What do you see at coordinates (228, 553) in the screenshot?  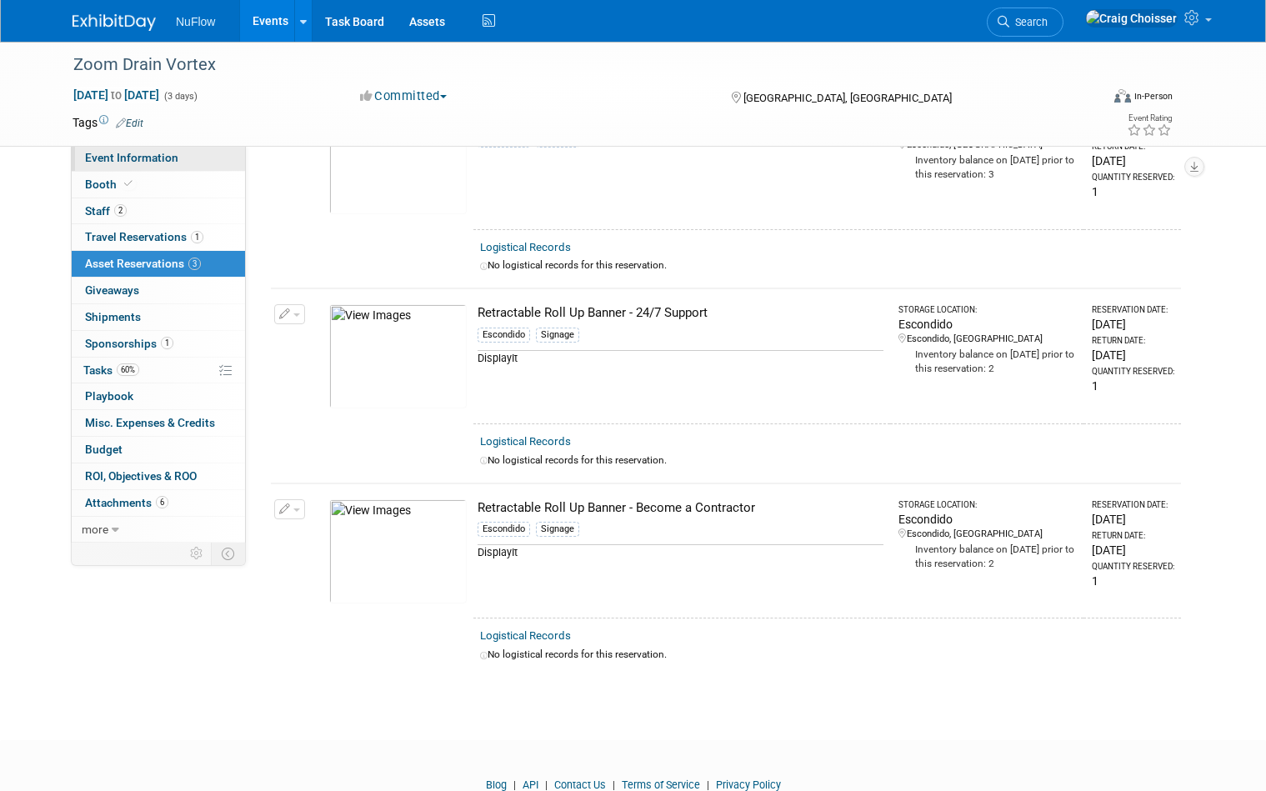 I see `td: Toggle Event Tabs` at bounding box center [228, 553].